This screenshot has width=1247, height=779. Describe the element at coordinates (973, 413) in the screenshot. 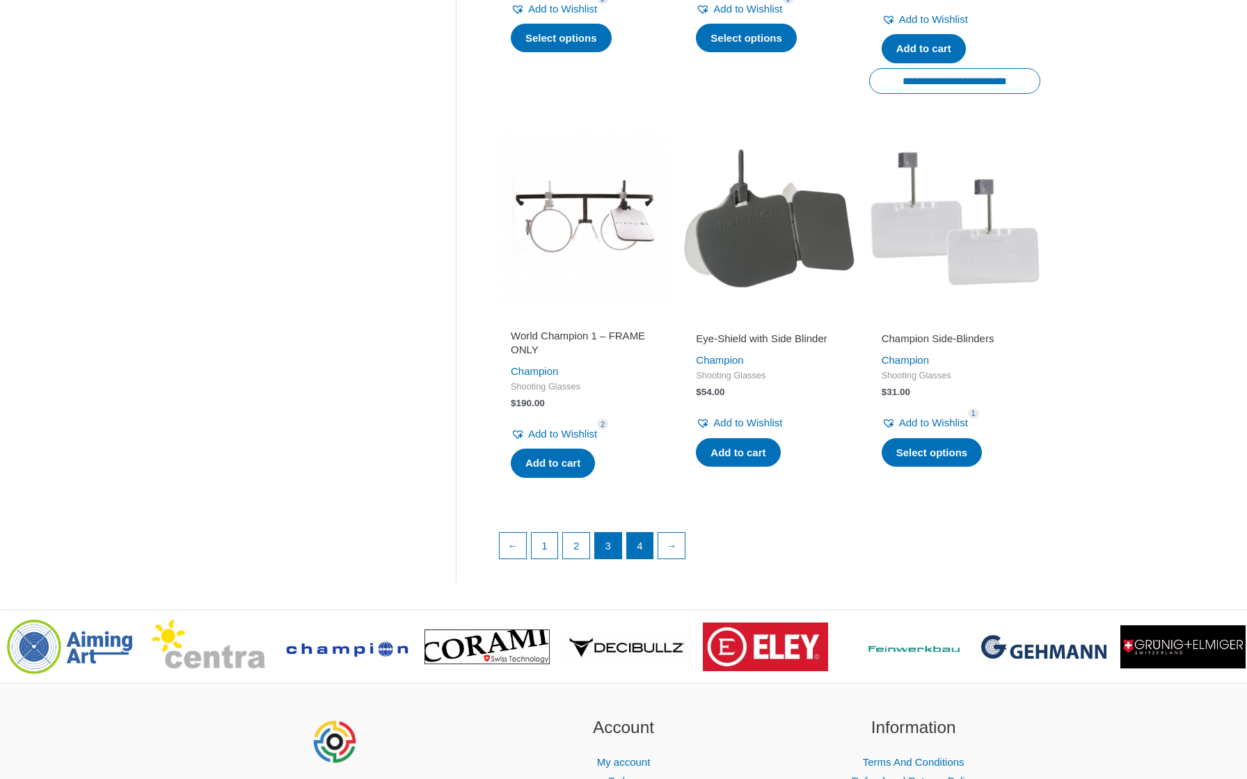

I see `span: 1` at that location.